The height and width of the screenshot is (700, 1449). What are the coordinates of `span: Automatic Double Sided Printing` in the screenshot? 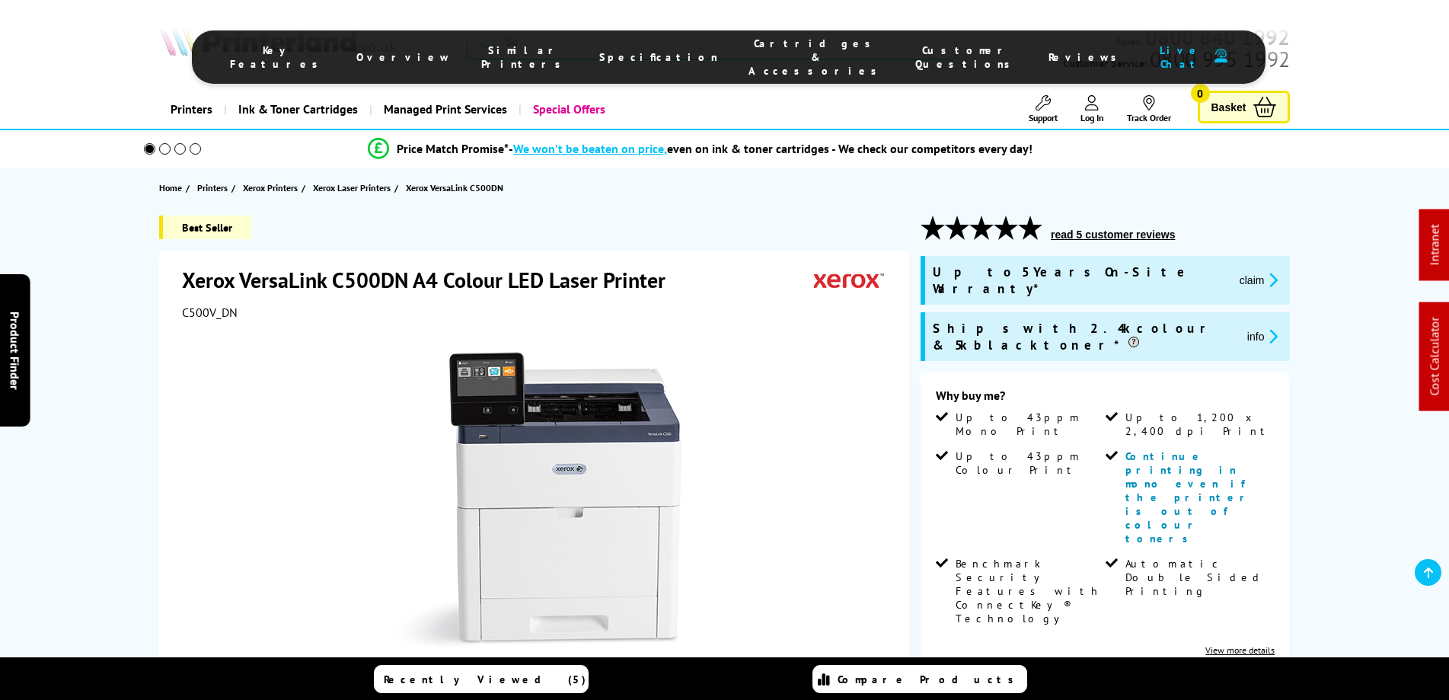 It's located at (1199, 577).